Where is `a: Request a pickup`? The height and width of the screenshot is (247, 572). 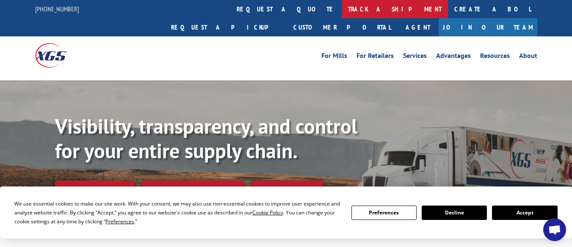 a: Request a pickup is located at coordinates (226, 27).